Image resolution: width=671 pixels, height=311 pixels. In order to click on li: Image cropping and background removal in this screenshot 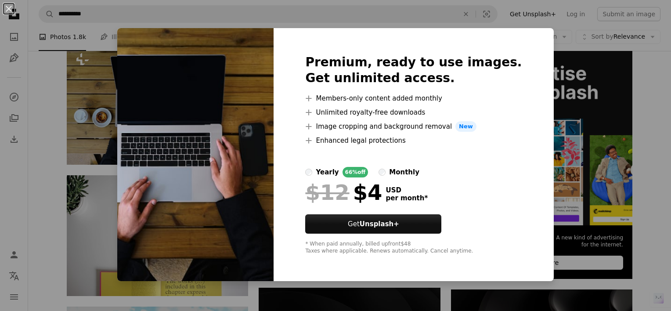, I will do `click(413, 126)`.